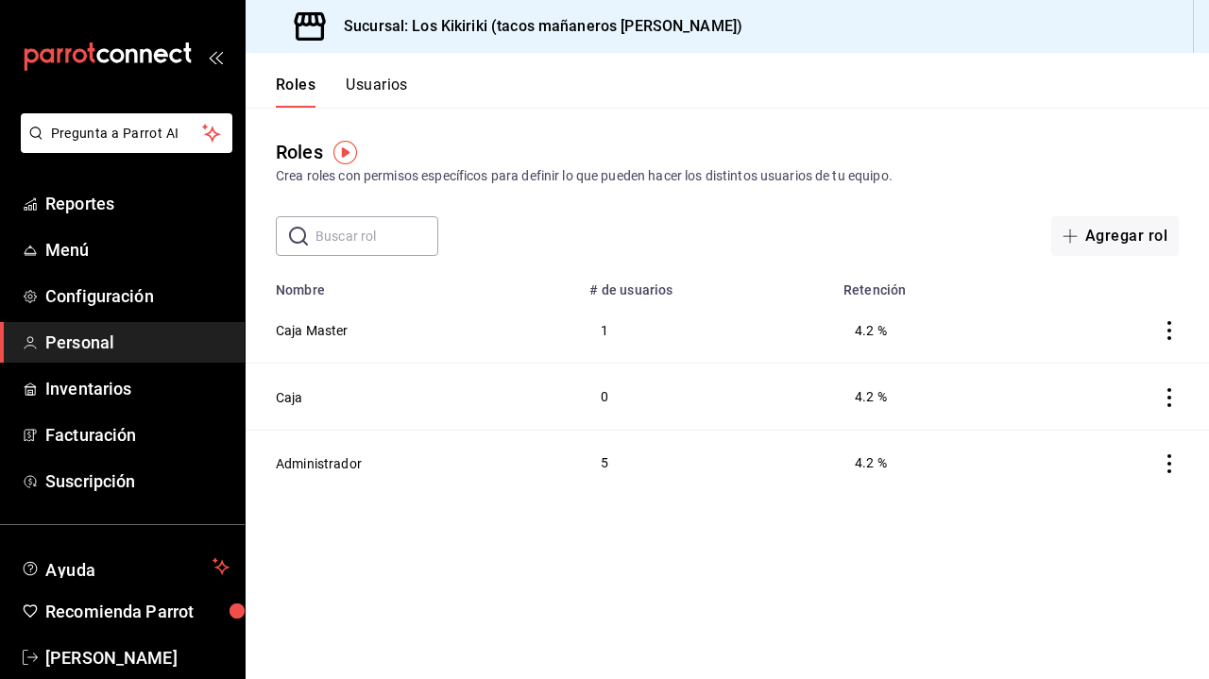  Describe the element at coordinates (312, 330) in the screenshot. I see `button: Caja Master` at that location.